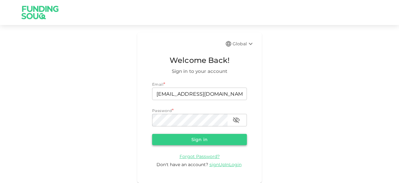  Describe the element at coordinates (200, 94) in the screenshot. I see `input: email` at that location.